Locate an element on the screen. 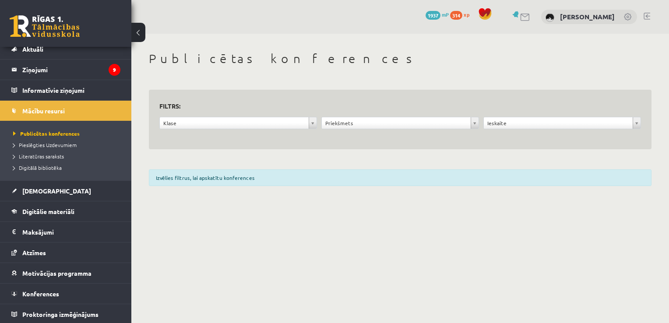  a: Literatūras saraksts is located at coordinates (68, 156).